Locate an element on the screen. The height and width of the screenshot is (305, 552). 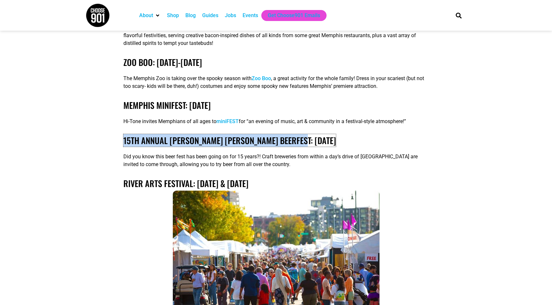
div: Get Choose901 Emails is located at coordinates (294, 15).